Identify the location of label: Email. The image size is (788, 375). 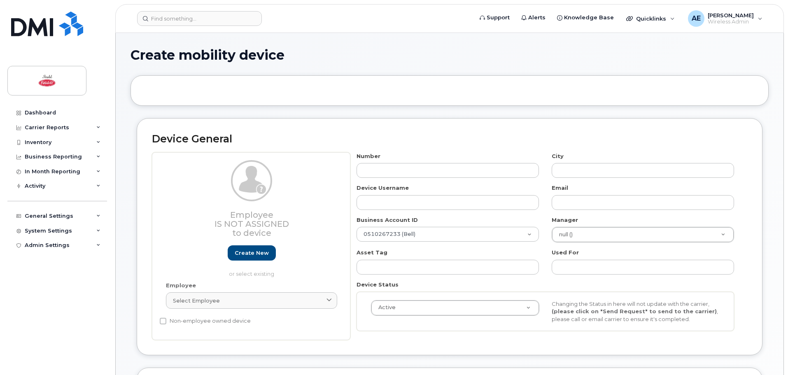
(560, 188).